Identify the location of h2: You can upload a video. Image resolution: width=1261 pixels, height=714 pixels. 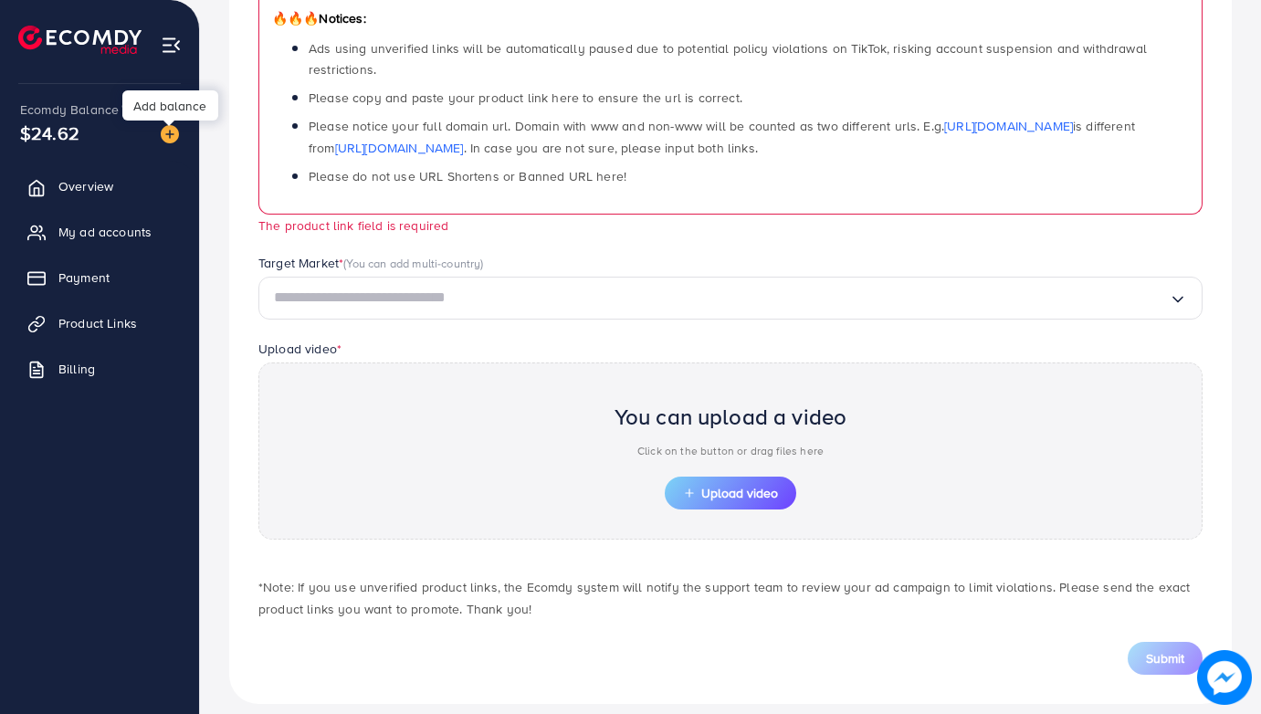
(730, 416).